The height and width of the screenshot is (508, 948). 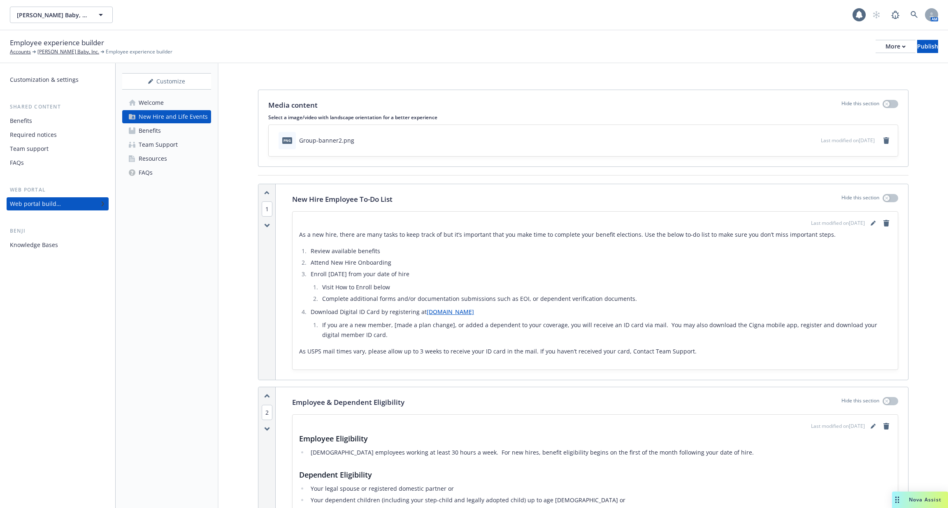 I want to click on button: preview file, so click(x=813, y=140).